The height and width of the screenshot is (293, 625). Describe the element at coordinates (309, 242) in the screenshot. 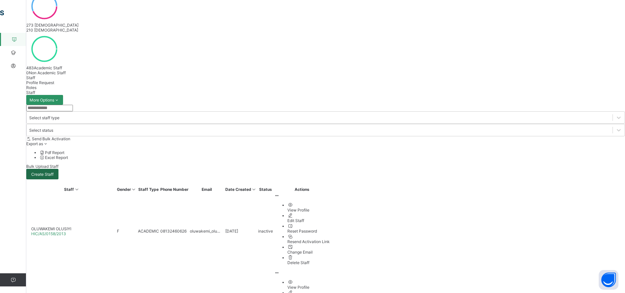

I see `div: Resend Activation Link` at that location.